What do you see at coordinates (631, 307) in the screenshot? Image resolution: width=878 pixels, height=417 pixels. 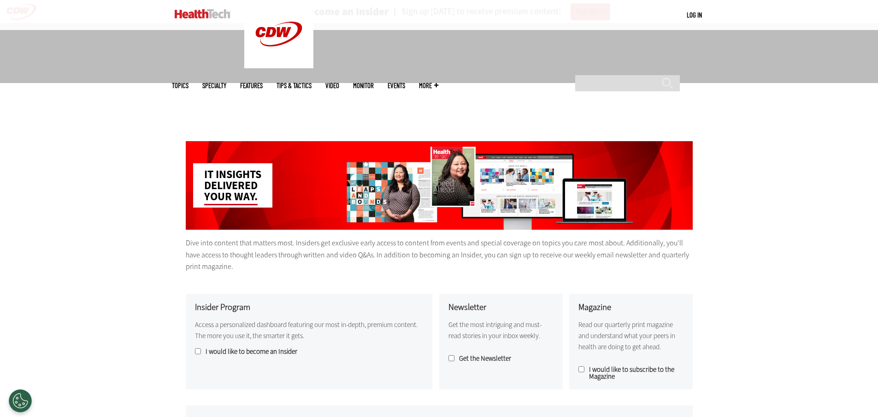 I see `h3: Magazine` at bounding box center [631, 307].